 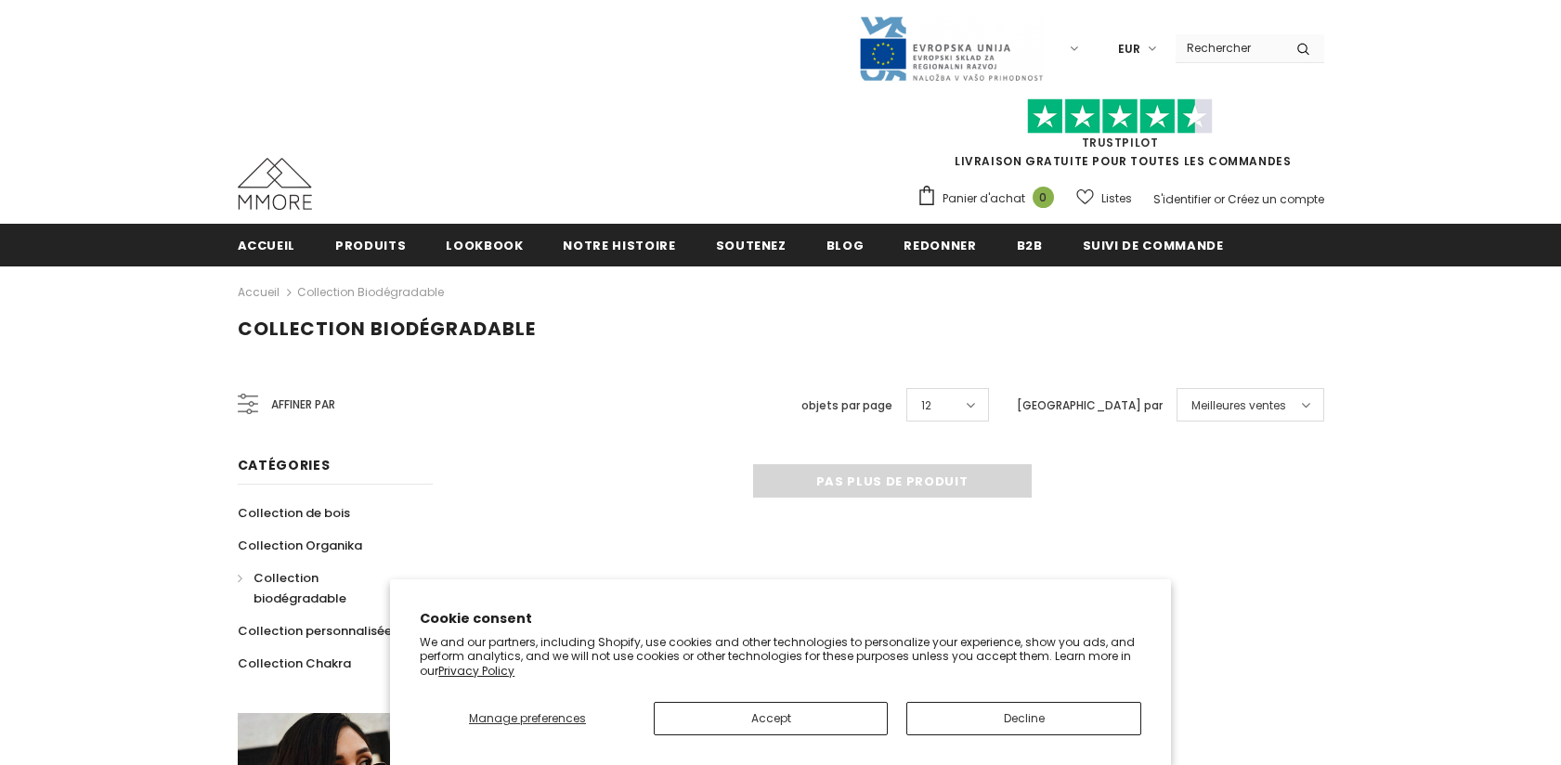 I want to click on span: B2B, so click(x=1030, y=245).